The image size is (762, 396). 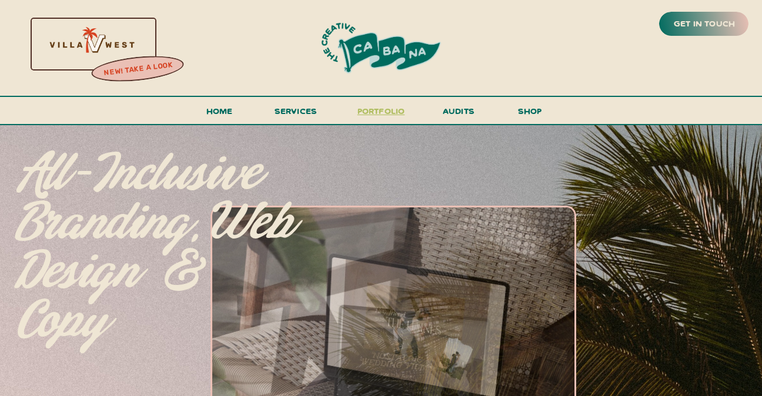 I want to click on p: All-inclusive branding, web design & copy, so click(x=157, y=233).